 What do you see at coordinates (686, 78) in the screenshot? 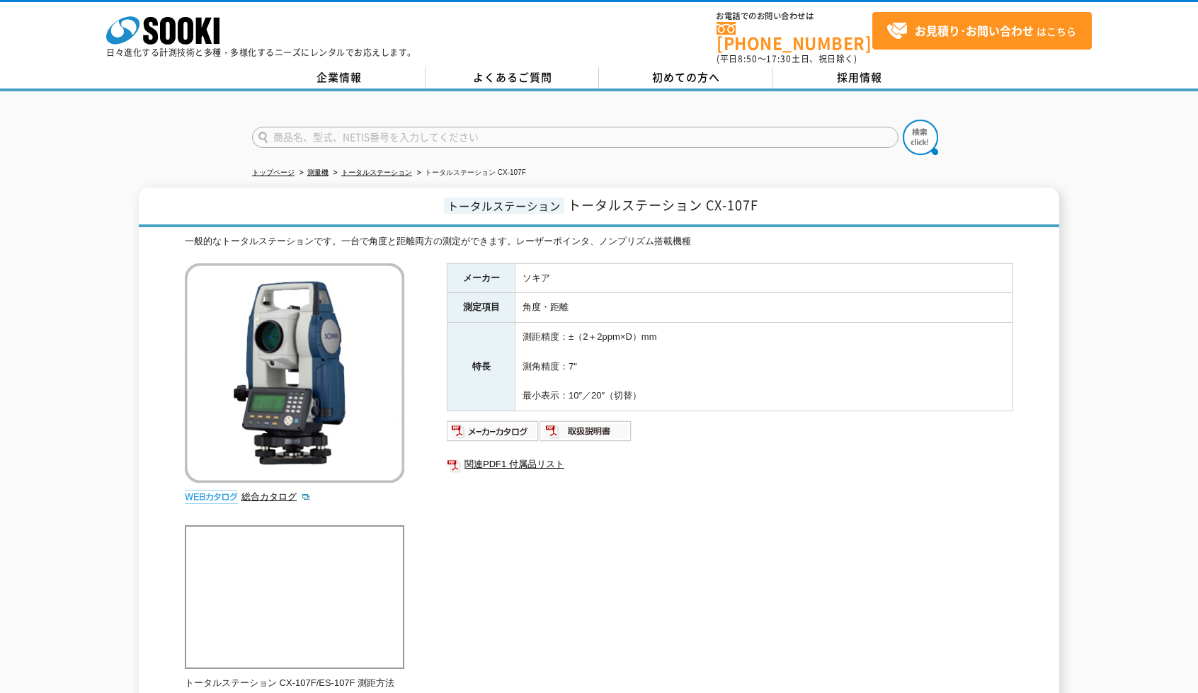
I see `a: 初めての方へ` at bounding box center [686, 78].